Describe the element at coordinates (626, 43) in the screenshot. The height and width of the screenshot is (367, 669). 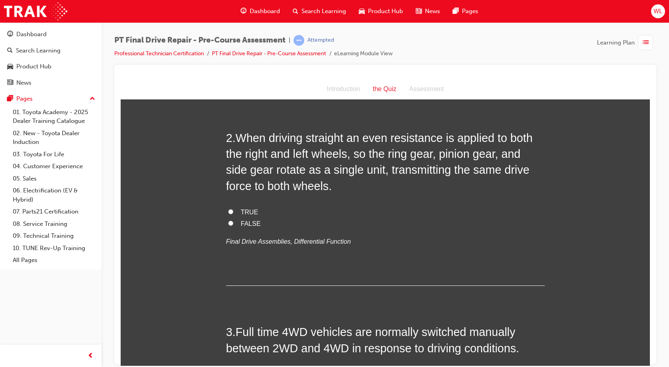
I see `button: Learning Plan` at that location.